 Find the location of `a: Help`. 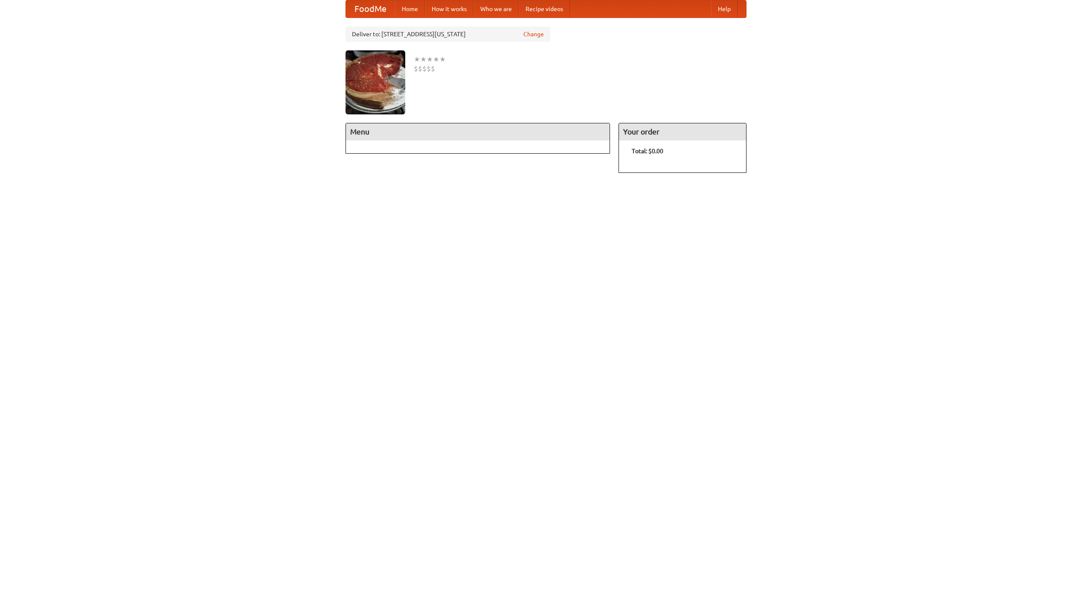

a: Help is located at coordinates (724, 9).